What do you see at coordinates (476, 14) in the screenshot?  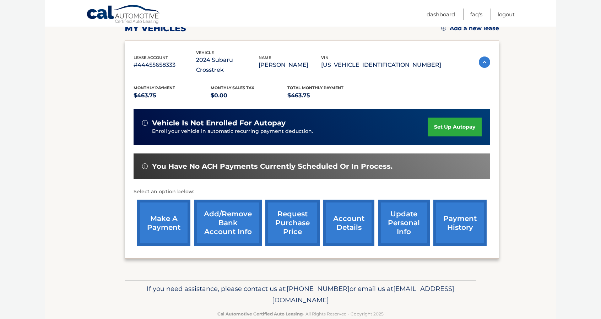 I see `a: FAQ's` at bounding box center [476, 14].